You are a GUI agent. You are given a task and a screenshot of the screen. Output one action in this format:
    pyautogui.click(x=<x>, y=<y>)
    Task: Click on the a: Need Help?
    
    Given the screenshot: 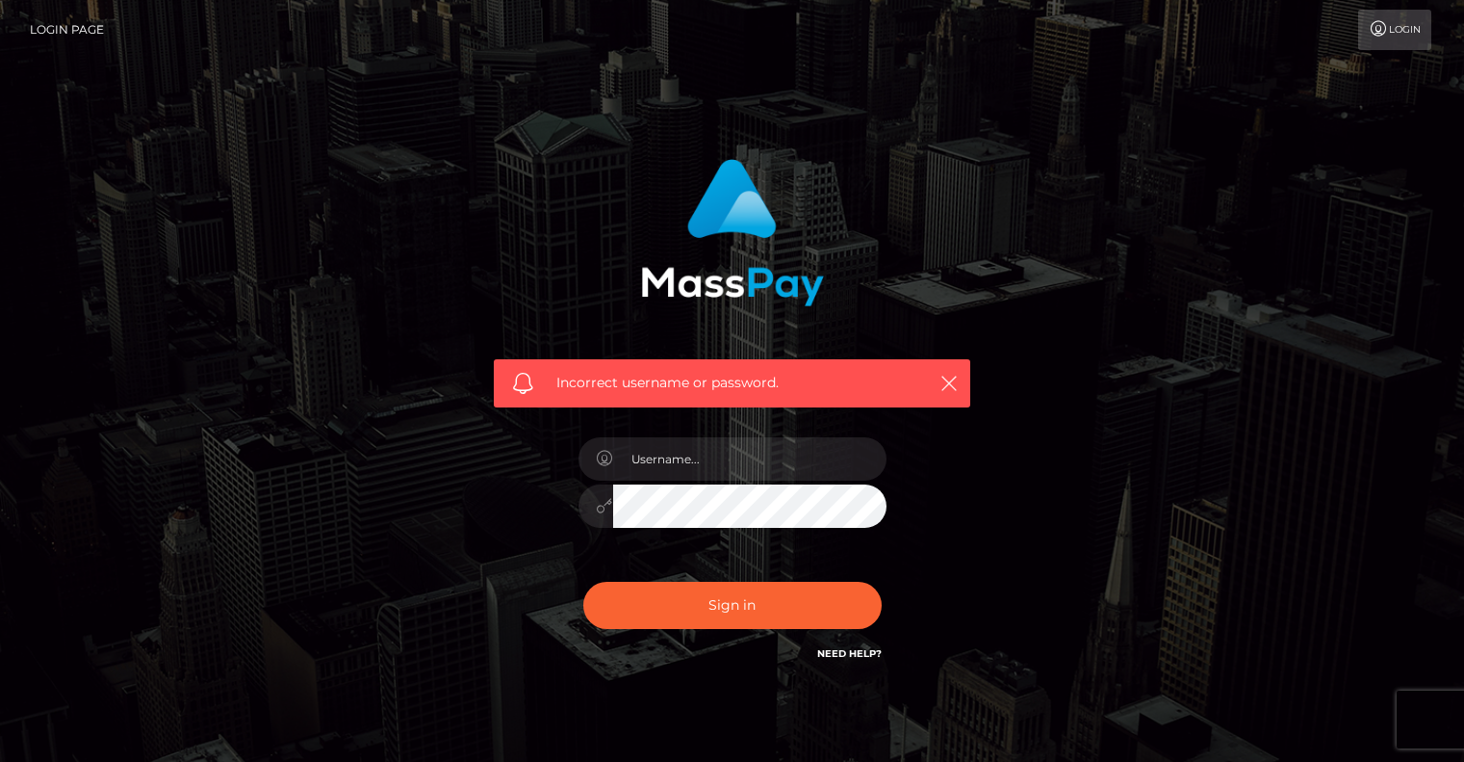 What is the action you would take?
    pyautogui.click(x=849, y=653)
    